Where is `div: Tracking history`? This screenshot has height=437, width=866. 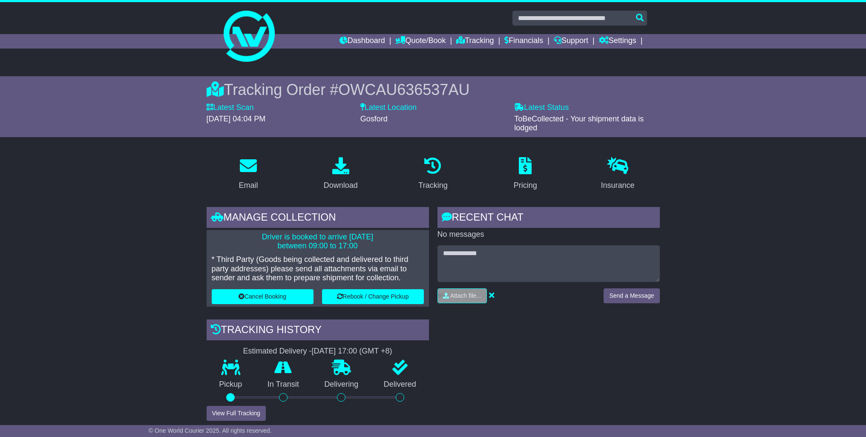 div: Tracking history is located at coordinates (318, 331).